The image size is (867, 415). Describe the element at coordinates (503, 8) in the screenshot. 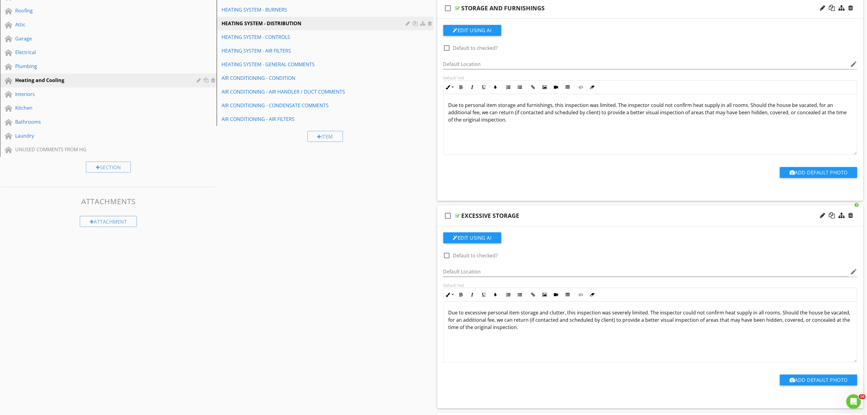

I see `div: STORAGE AND FURNISHINGS` at that location.